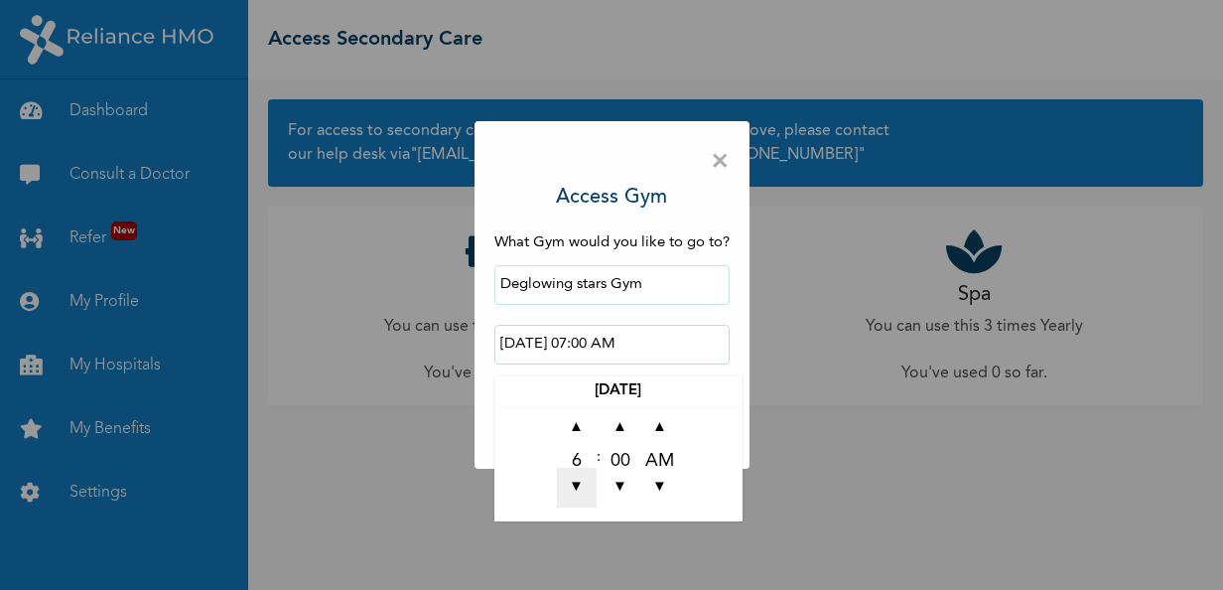 The height and width of the screenshot is (590, 1223). Describe the element at coordinates (577, 458) in the screenshot. I see `div: 6` at that location.